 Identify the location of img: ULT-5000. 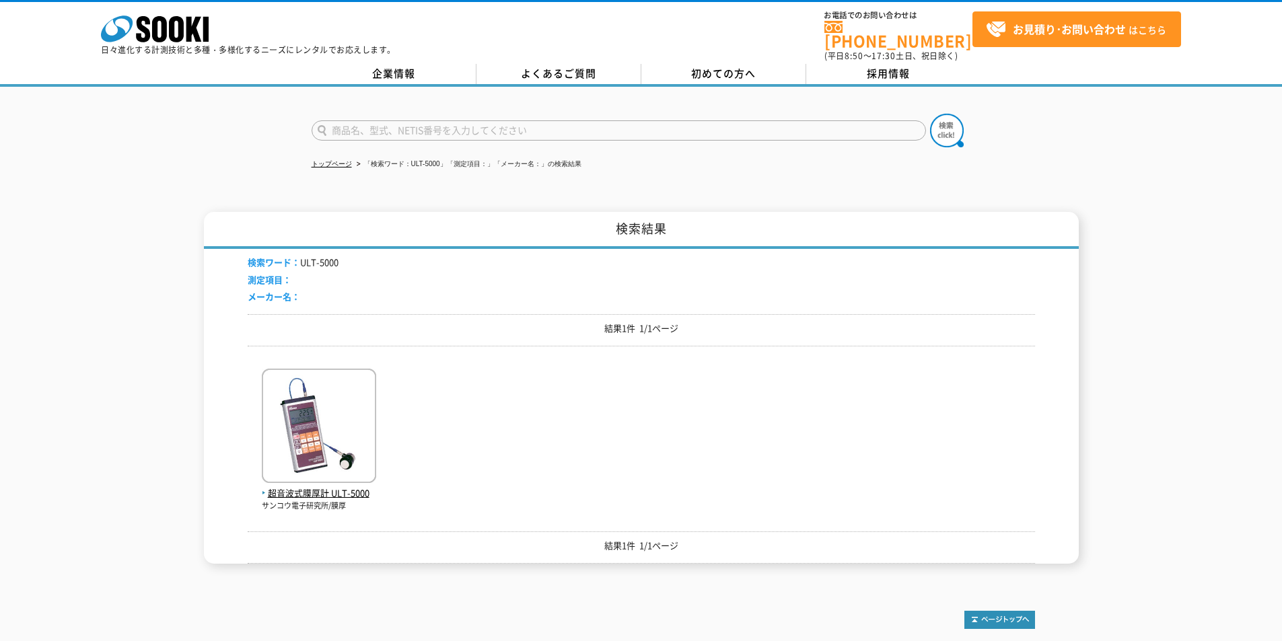
(319, 427).